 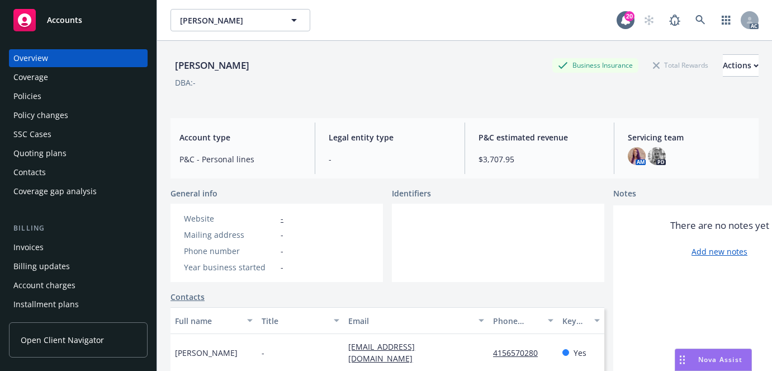 I want to click on div: SSC Cases, so click(x=32, y=134).